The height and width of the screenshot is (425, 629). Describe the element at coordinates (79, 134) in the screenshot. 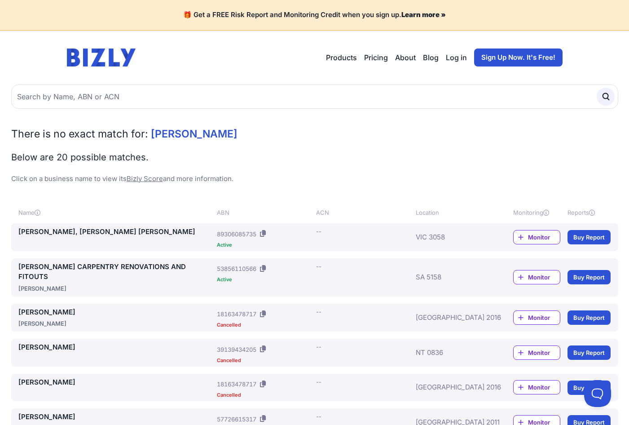

I see `span: There is no exact match for:` at that location.